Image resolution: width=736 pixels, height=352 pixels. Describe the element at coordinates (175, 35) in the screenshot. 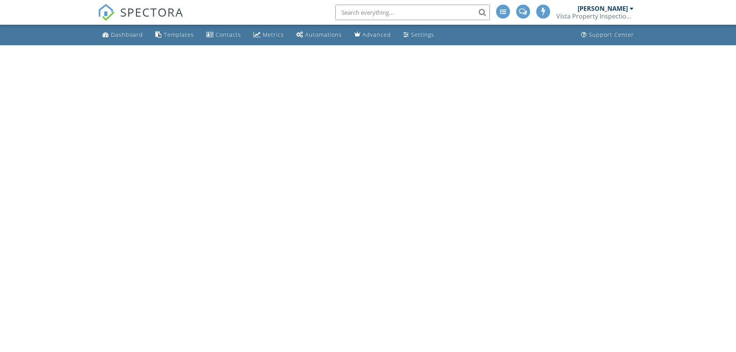

I see `a: Templates` at that location.